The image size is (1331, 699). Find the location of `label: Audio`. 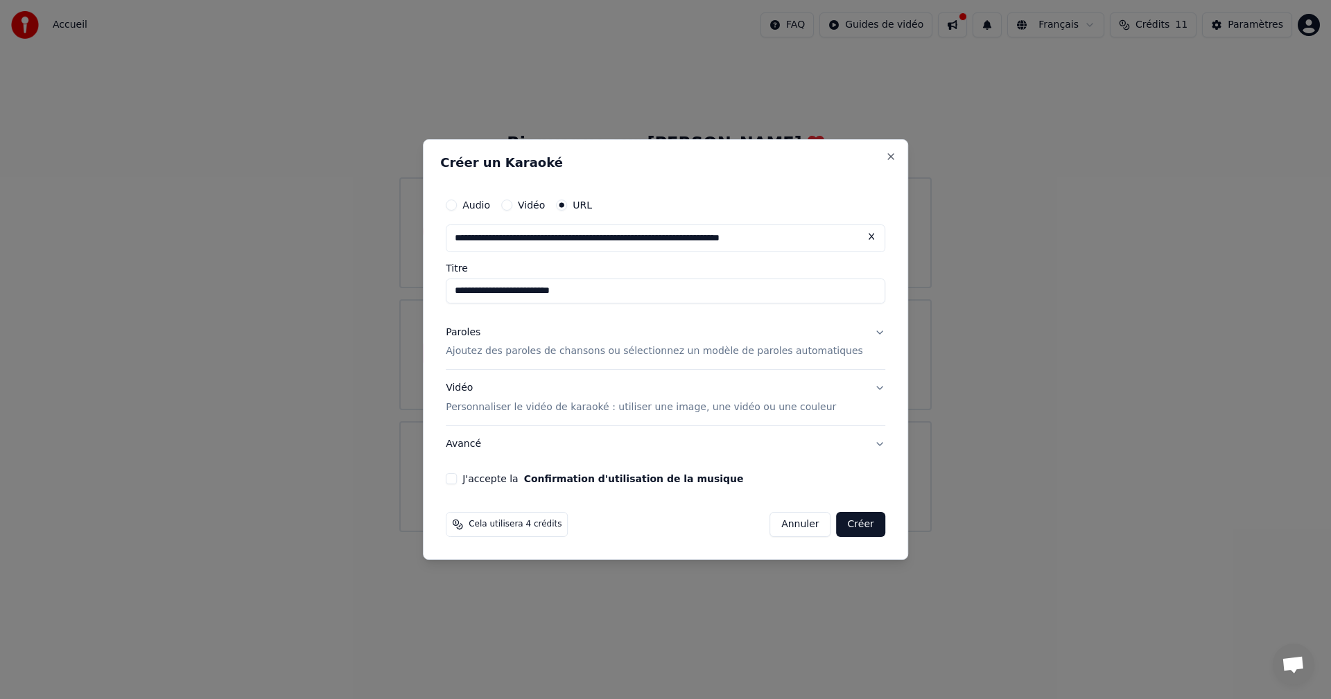

label: Audio is located at coordinates (476, 205).